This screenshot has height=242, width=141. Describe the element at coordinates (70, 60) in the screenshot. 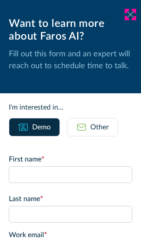

I see `p: Fill out this form and an expert will reach out to schedule time to talk.` at that location.